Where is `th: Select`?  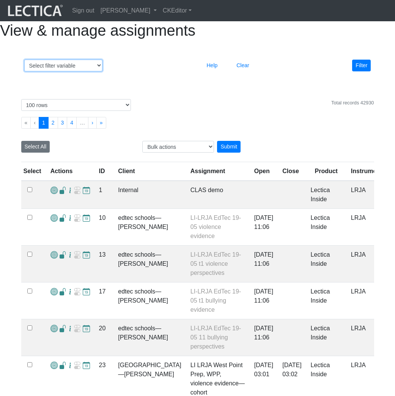 th: Select is located at coordinates (33, 172).